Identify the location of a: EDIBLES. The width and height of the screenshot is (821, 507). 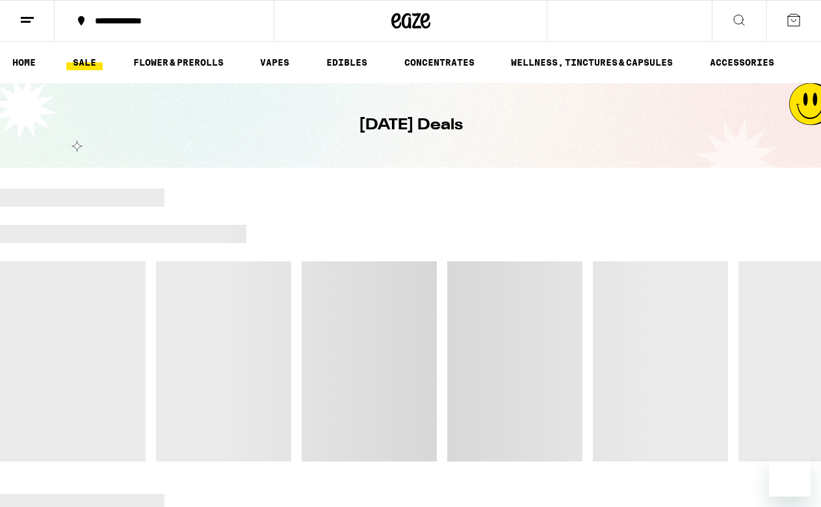
(346, 62).